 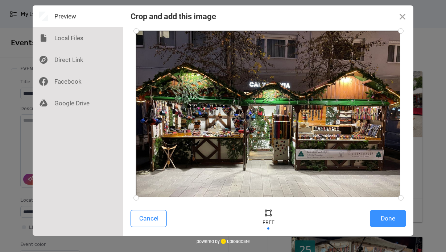 What do you see at coordinates (78, 82) in the screenshot?
I see `div: Facebook` at bounding box center [78, 82].